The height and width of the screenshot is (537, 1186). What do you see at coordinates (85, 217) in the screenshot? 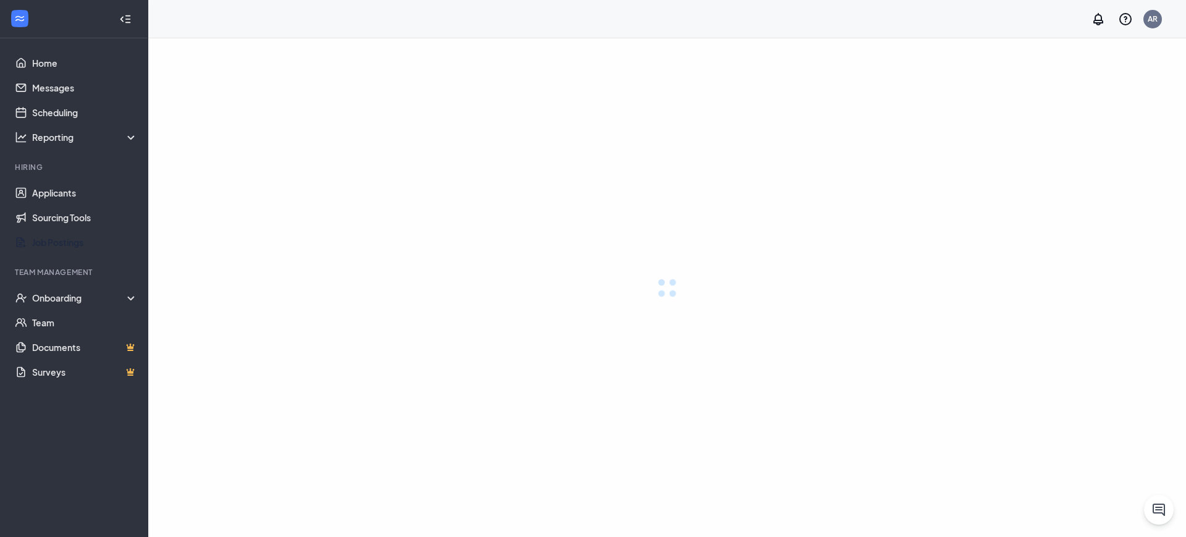
I see `a: Sourcing Tools` at bounding box center [85, 217].